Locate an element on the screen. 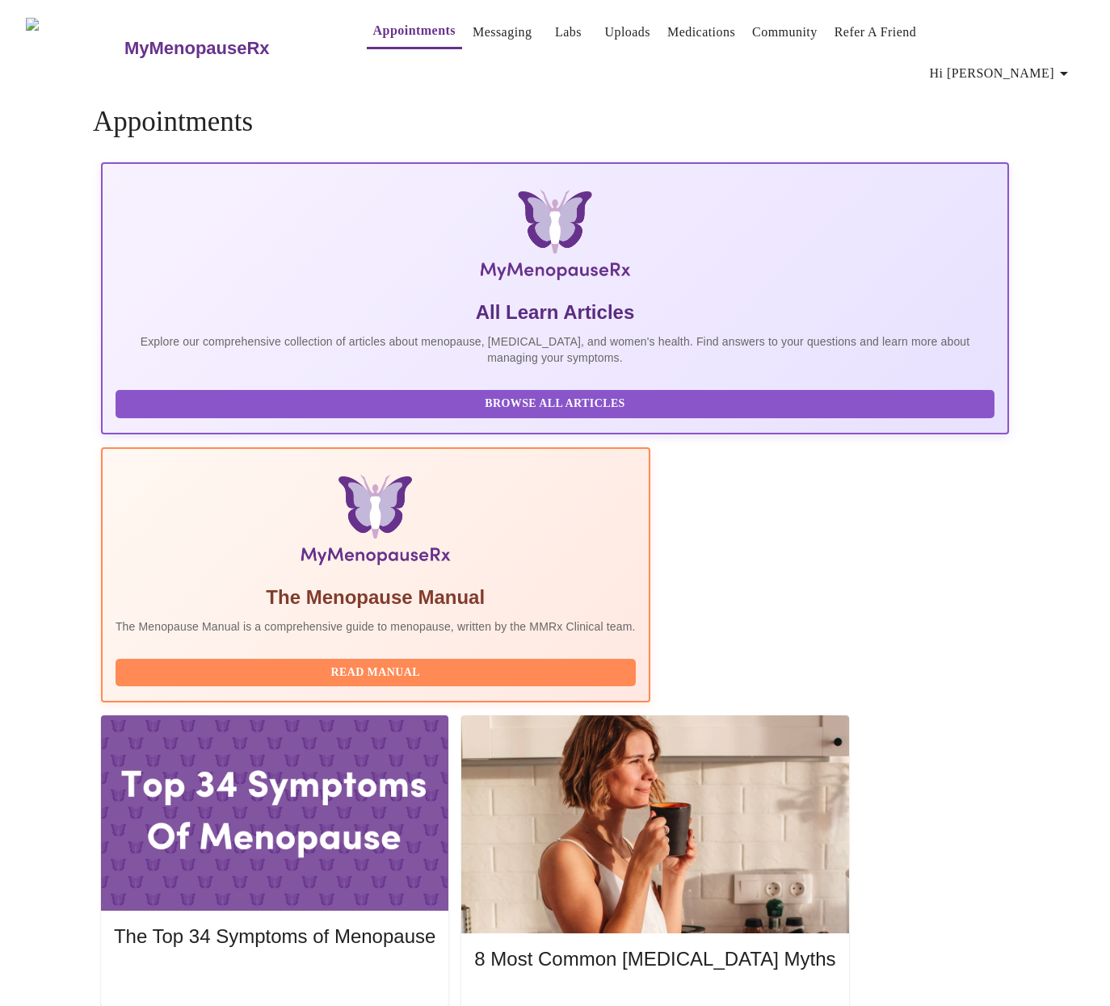  h3: MyMenopauseRx is located at coordinates (197, 48).